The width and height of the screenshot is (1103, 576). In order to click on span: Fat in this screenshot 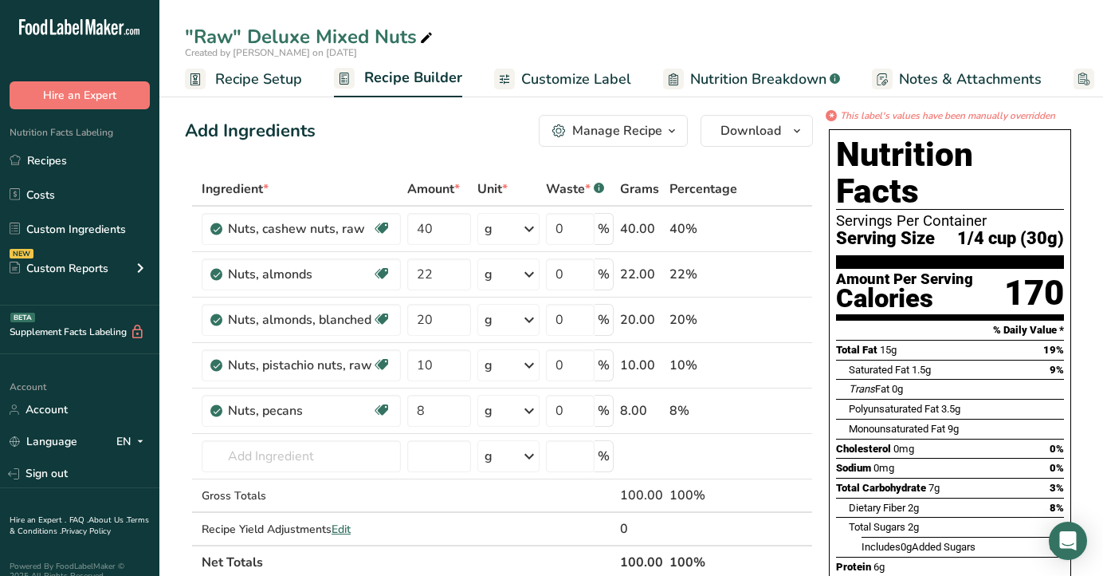, I will do `click(869, 388)`.